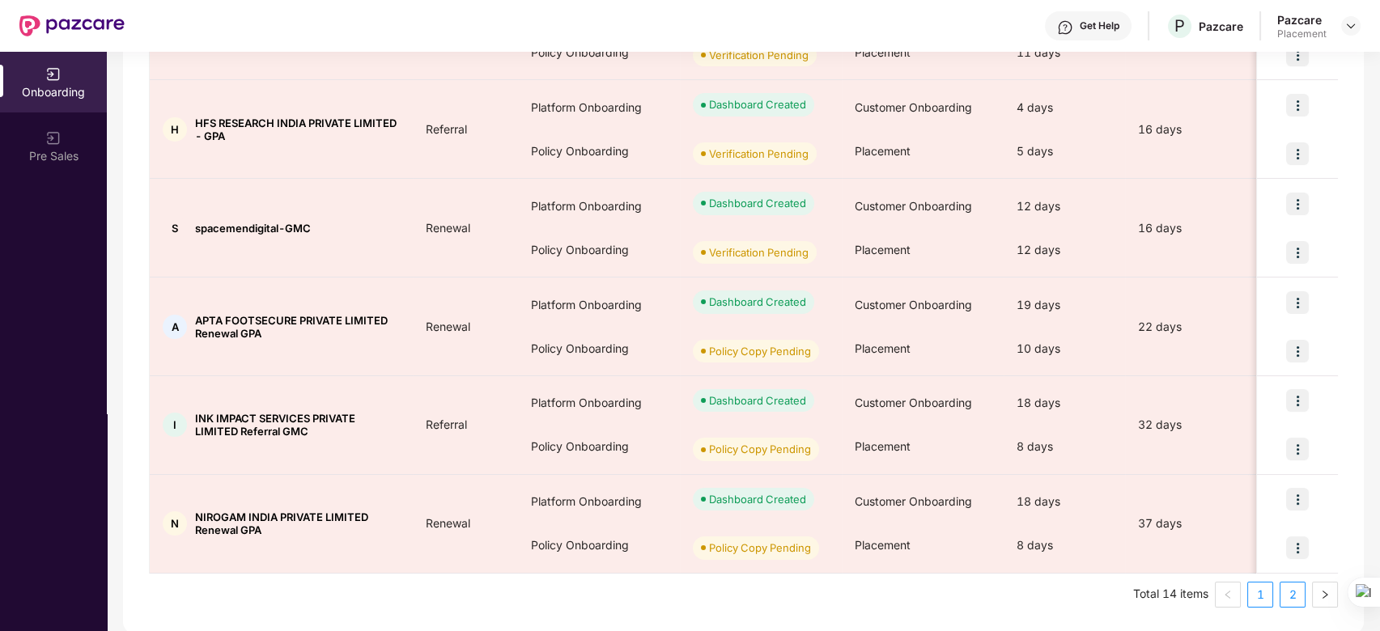 The height and width of the screenshot is (631, 1380). Describe the element at coordinates (1170, 595) in the screenshot. I see `li: Total 14 items` at that location.